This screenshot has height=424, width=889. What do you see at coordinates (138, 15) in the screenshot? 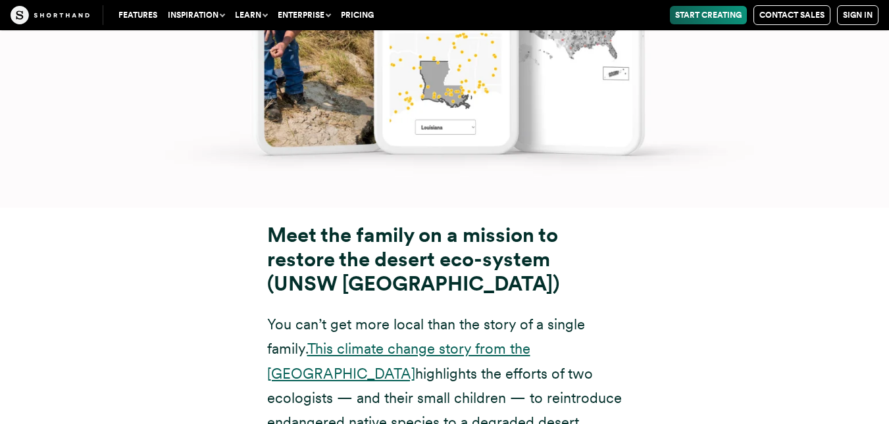
I see `a: Features` at bounding box center [138, 15].